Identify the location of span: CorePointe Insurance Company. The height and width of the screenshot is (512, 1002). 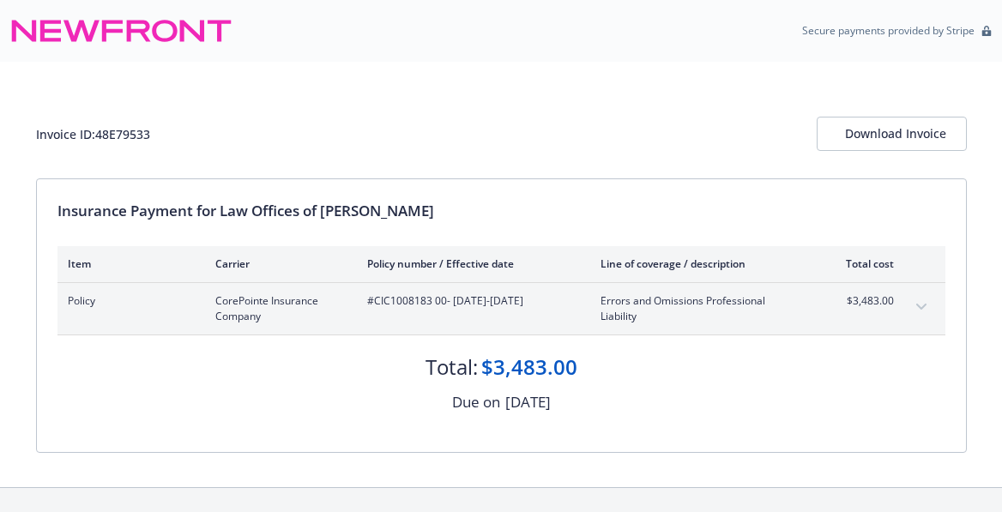
(277, 309).